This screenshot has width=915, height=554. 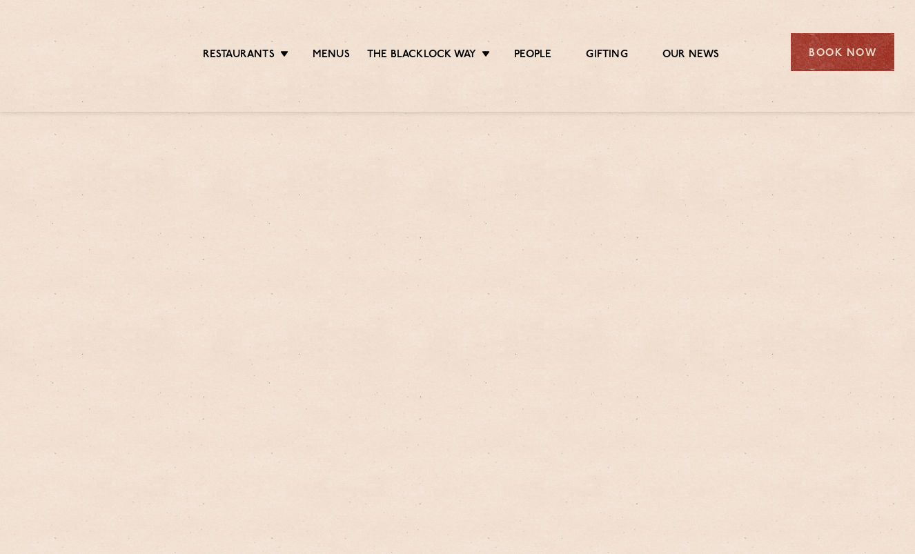 I want to click on a: The Blacklock Way, so click(x=421, y=56).